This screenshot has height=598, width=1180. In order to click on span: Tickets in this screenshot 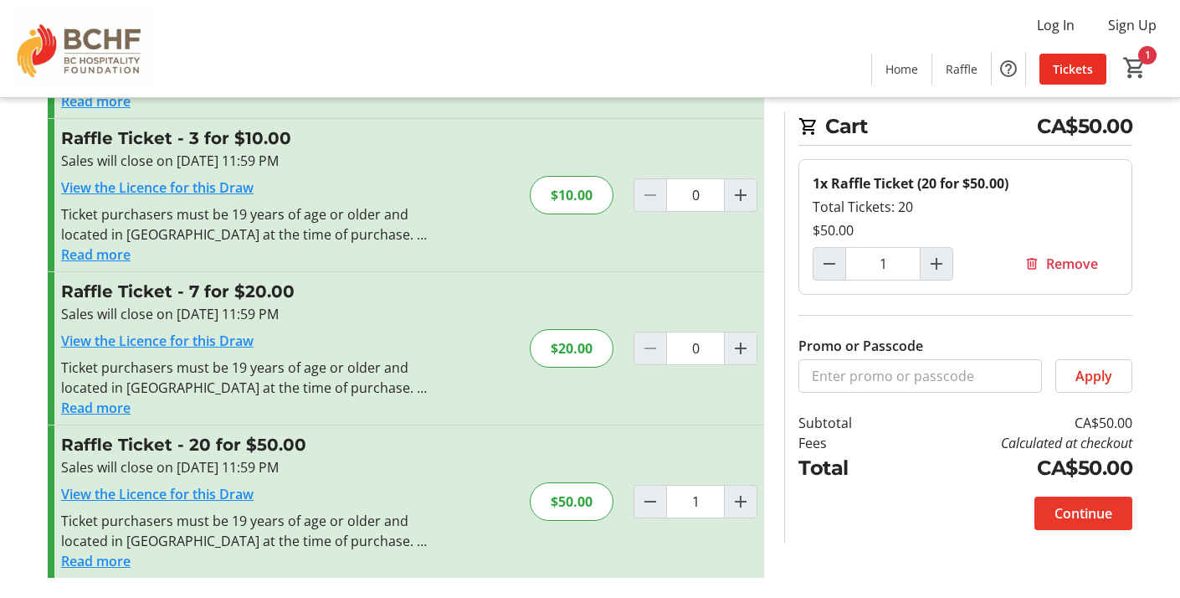, I will do `click(1073, 69)`.